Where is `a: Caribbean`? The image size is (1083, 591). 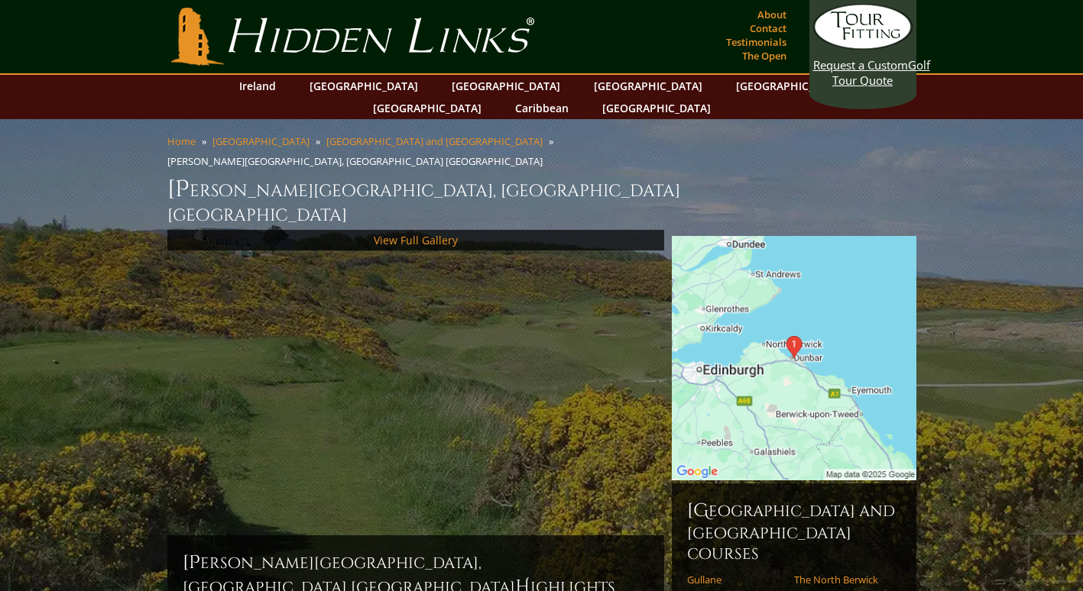 a: Caribbean is located at coordinates (542, 108).